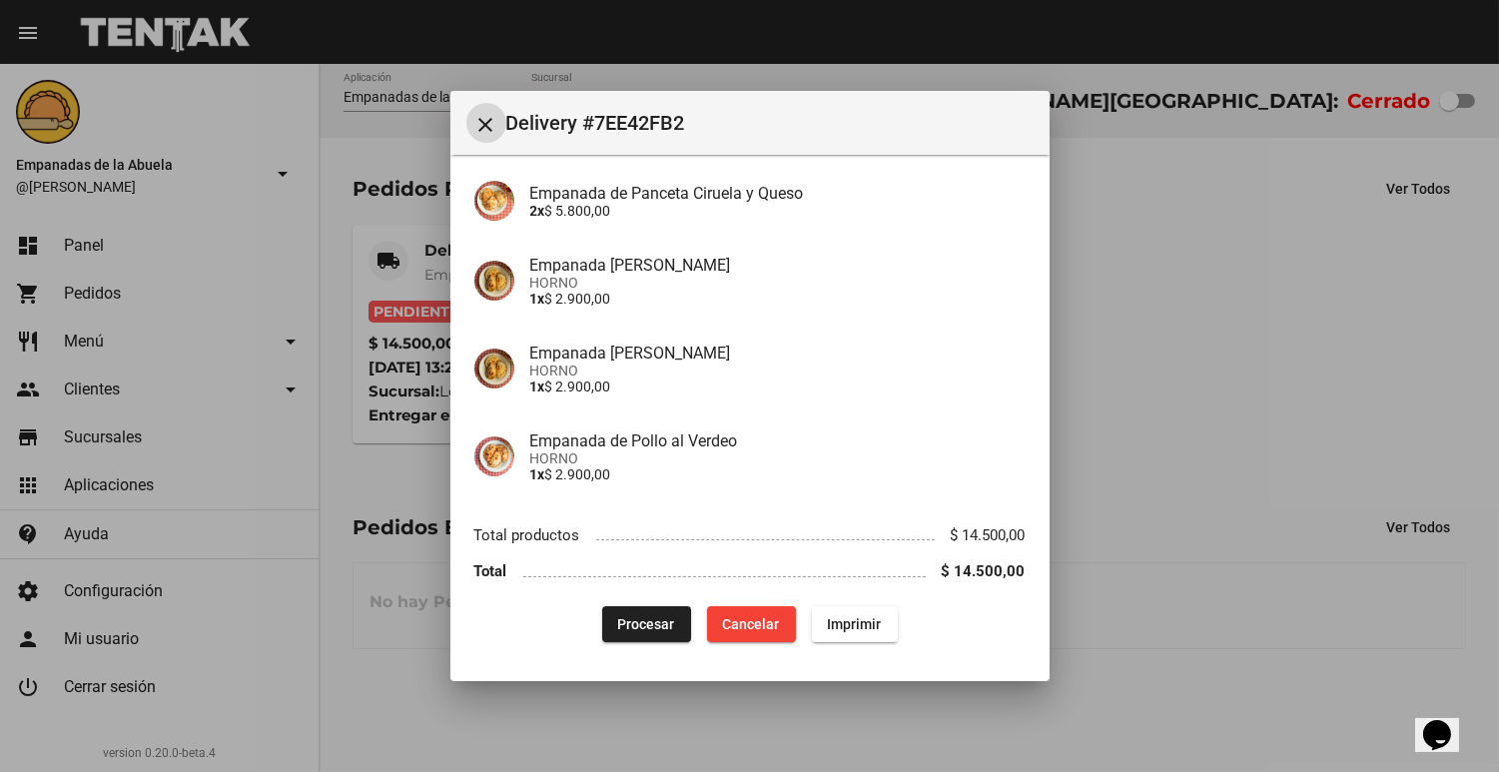  Describe the element at coordinates (646, 624) in the screenshot. I see `span: Procesar` at that location.